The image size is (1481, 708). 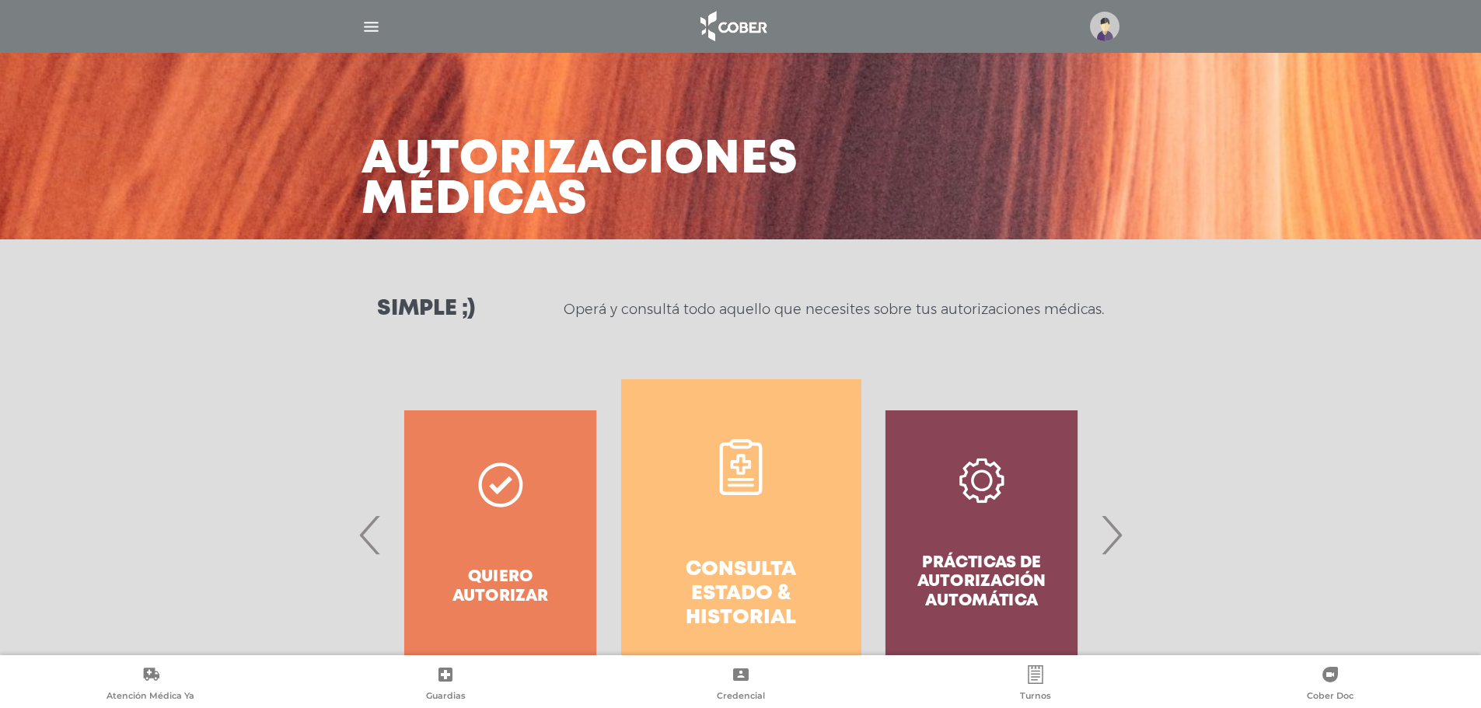 I want to click on img: profile-placeholder.svg, so click(x=1105, y=26).